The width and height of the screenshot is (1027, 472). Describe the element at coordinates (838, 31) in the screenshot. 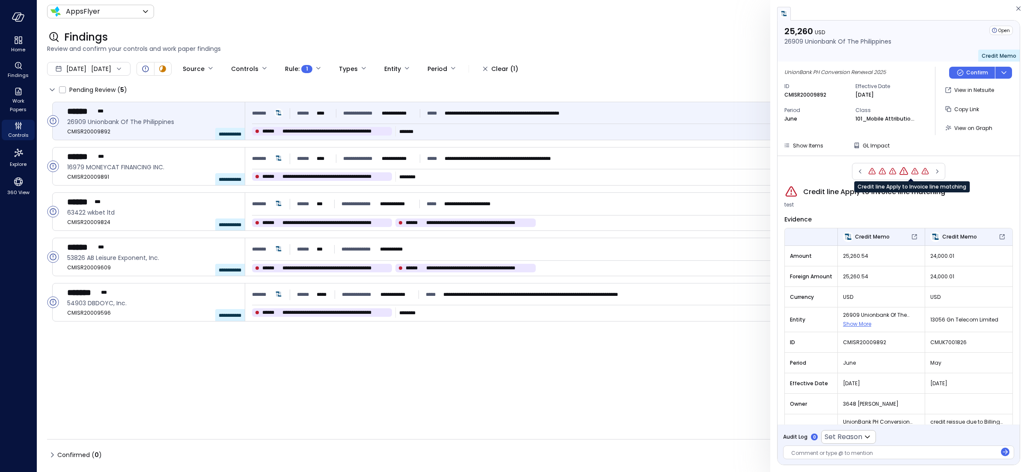

I see `p: 25,260` at that location.